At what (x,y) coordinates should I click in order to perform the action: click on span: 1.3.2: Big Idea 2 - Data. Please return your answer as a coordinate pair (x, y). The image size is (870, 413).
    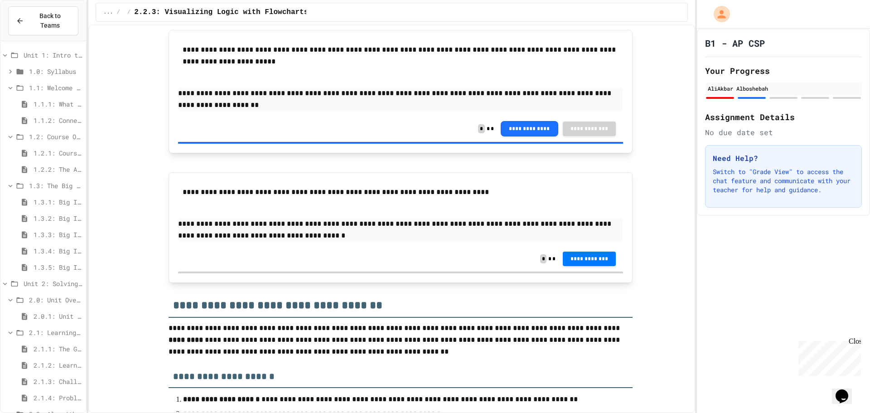
    Looking at the image, I should click on (58, 218).